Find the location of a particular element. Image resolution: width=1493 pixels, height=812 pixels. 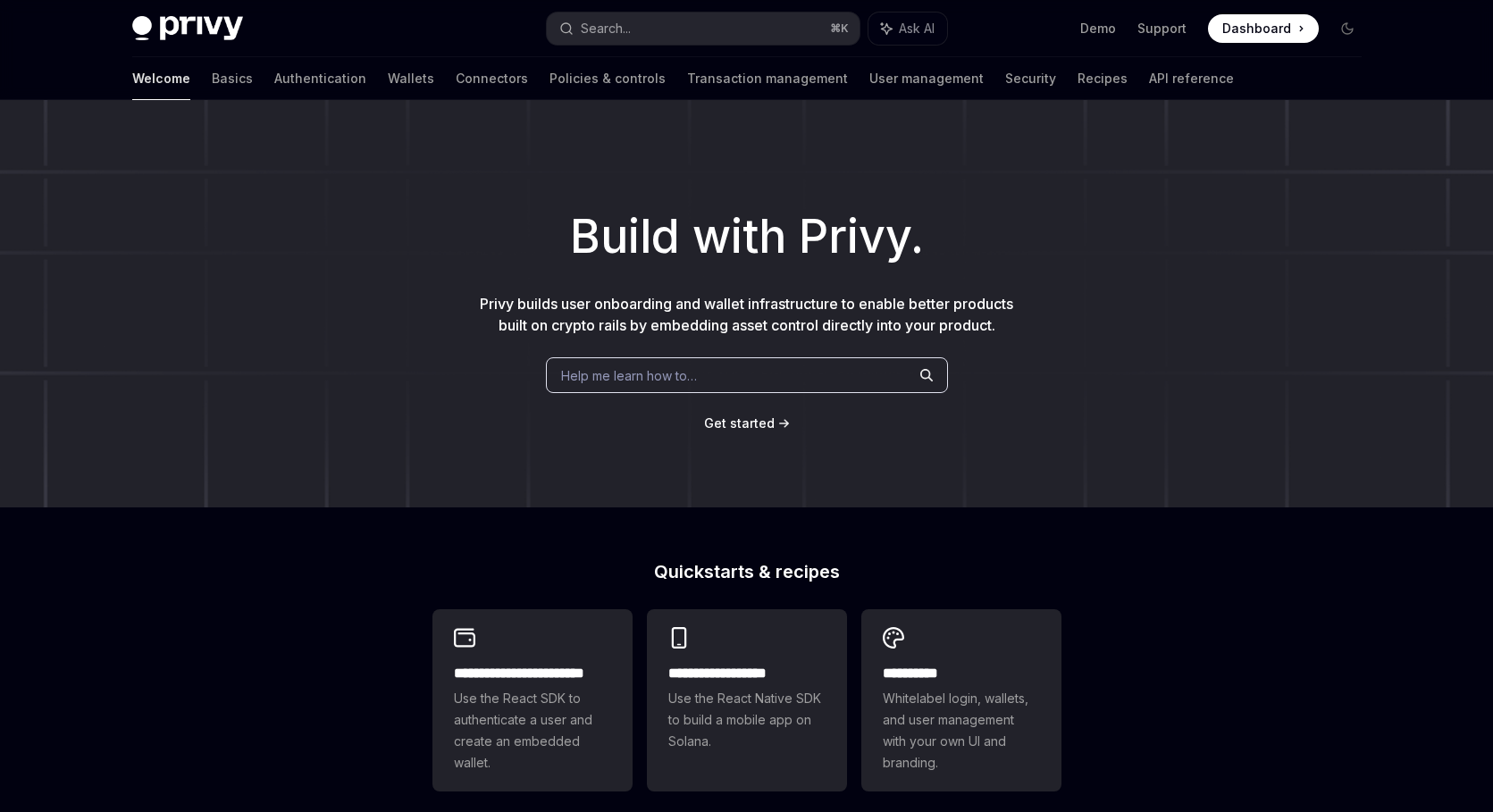

a: Dashboard is located at coordinates (1263, 29).